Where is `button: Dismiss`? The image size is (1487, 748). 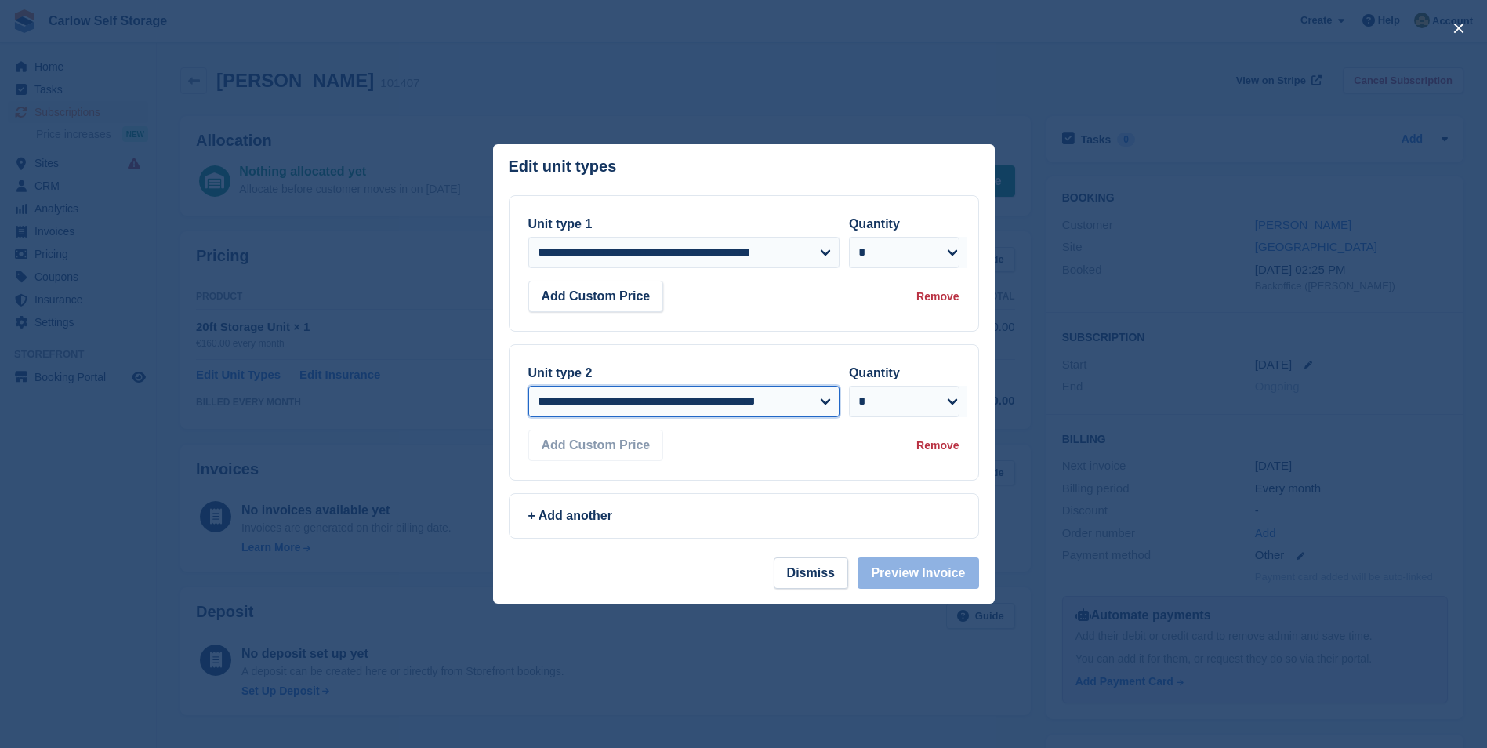 button: Dismiss is located at coordinates (811, 573).